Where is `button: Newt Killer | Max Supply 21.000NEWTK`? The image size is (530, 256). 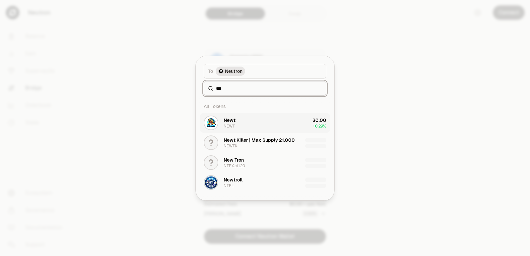
button: Newt Killer | Max Supply 21.000NEWTK is located at coordinates (265, 143).